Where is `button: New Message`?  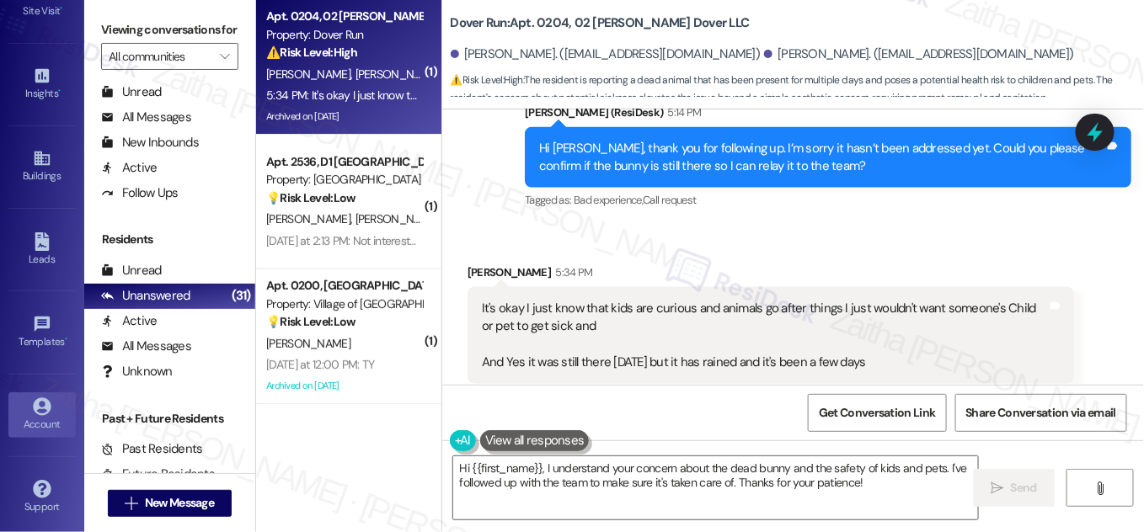 button: New Message is located at coordinates (170, 504).